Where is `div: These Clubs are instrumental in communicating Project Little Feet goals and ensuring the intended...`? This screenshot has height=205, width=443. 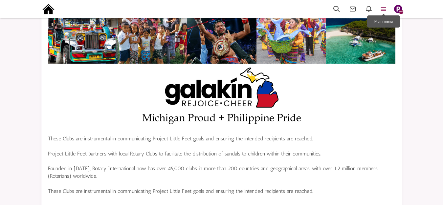
div: These Clubs are instrumental in communicating Project Little Feet goals and ensuring the intended... is located at coordinates (222, 139).